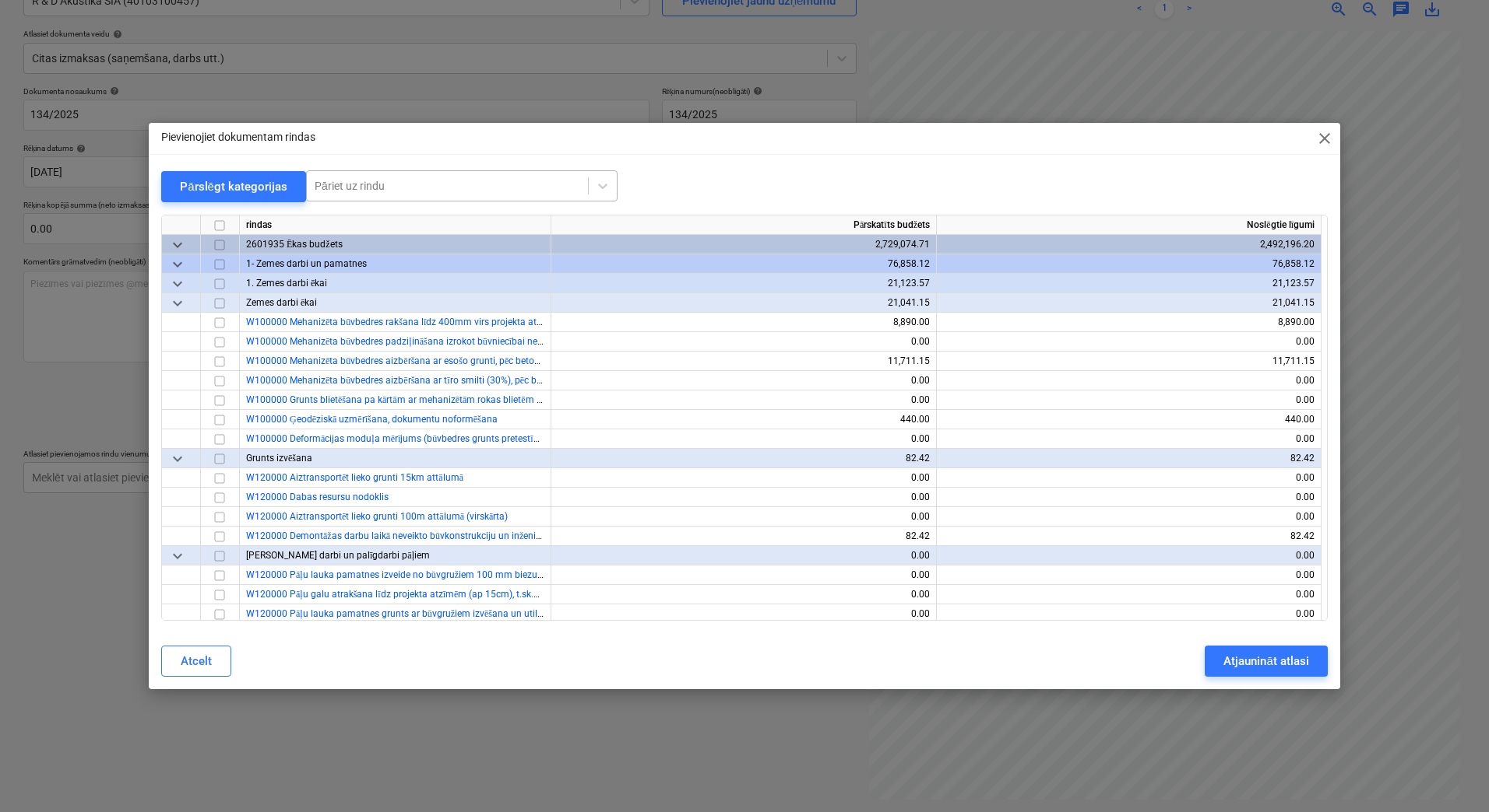  I want to click on span: Zemes darbi ēkai, so click(281, 303).